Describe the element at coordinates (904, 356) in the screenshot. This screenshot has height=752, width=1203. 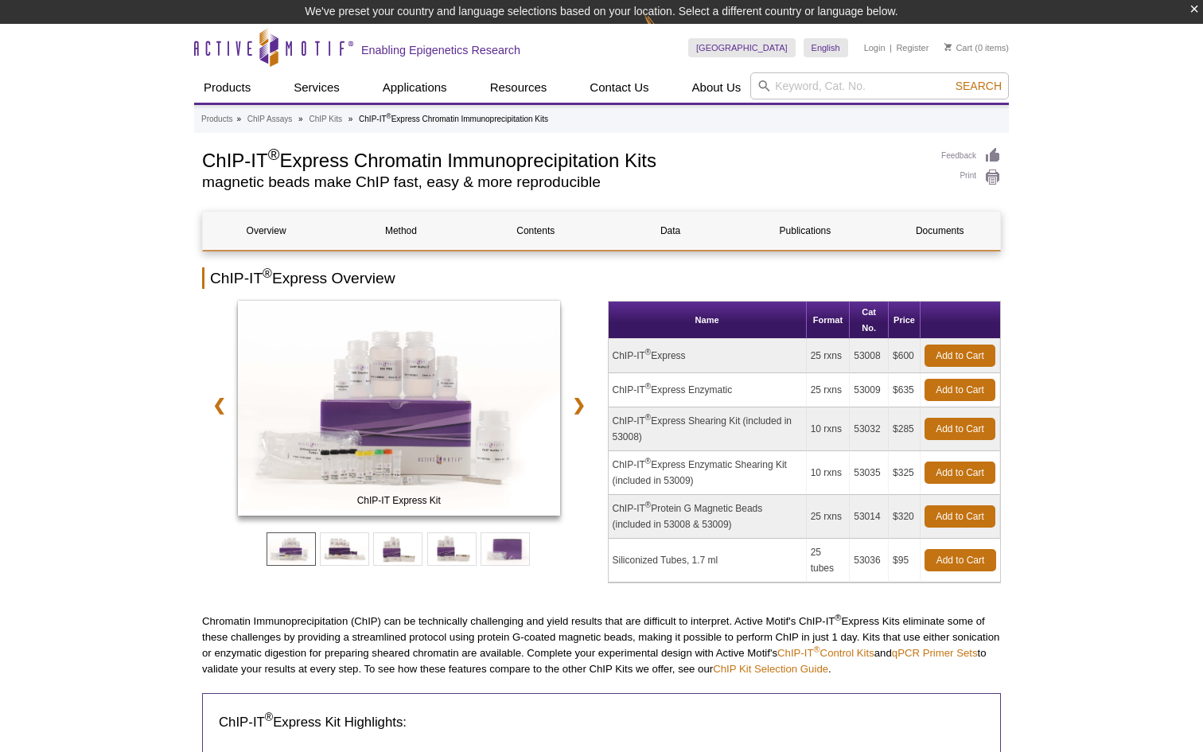
I see `td: $600` at that location.